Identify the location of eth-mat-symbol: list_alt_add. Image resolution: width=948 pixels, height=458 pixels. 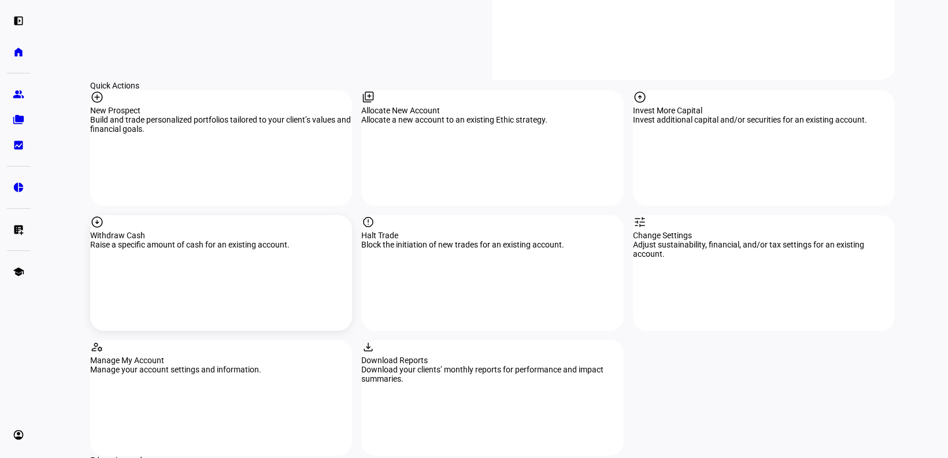
(18, 229).